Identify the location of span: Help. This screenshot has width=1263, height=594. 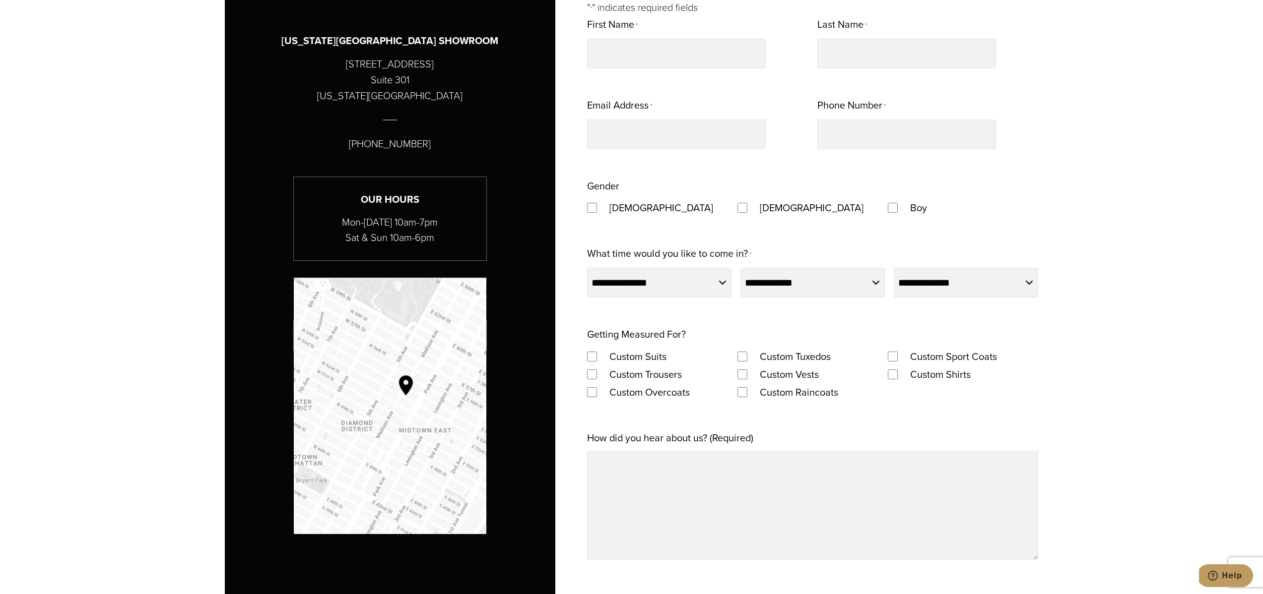
(33, 11).